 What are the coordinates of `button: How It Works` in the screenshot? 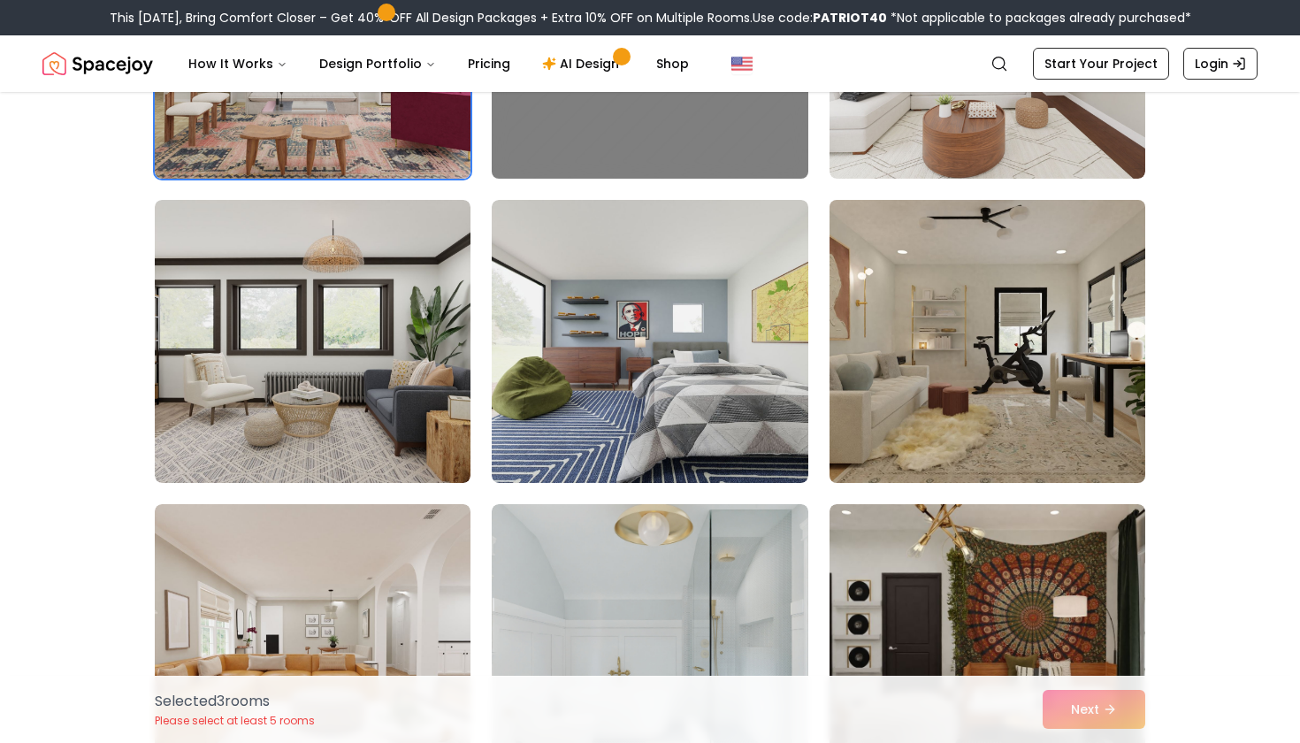 It's located at (238, 64).